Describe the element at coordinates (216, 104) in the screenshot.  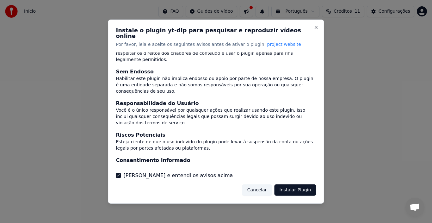
I see `div: Responsabilidade do Usuário` at that location.